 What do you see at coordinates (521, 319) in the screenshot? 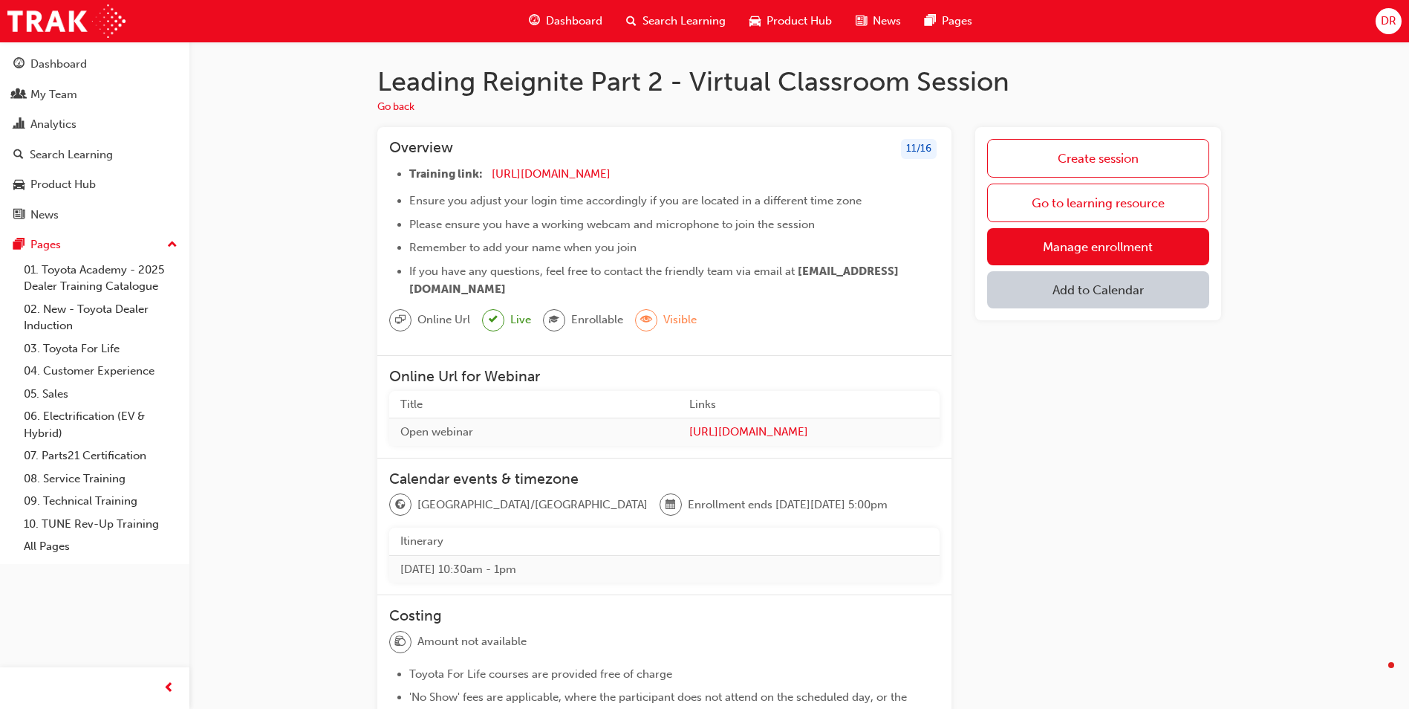
I see `span: Live` at bounding box center [521, 319].